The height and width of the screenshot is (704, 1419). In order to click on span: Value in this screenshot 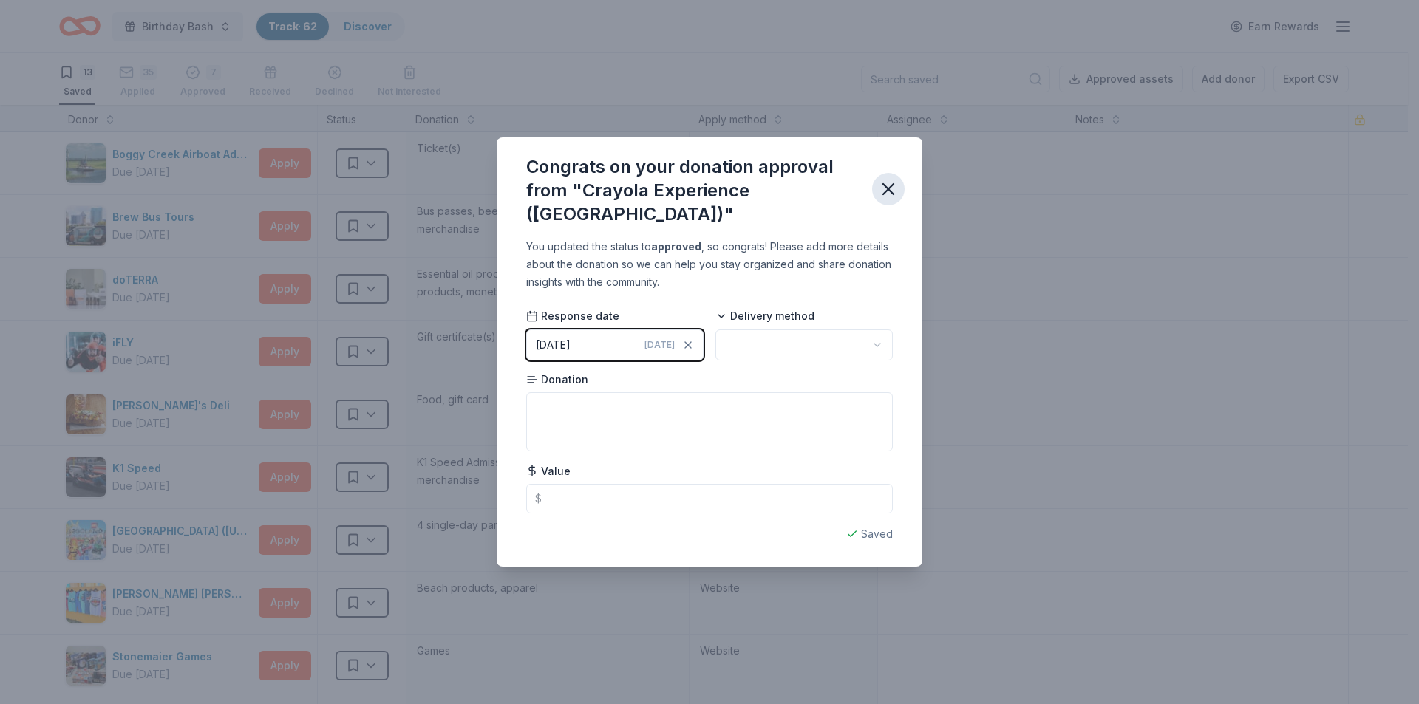, I will do `click(548, 472)`.